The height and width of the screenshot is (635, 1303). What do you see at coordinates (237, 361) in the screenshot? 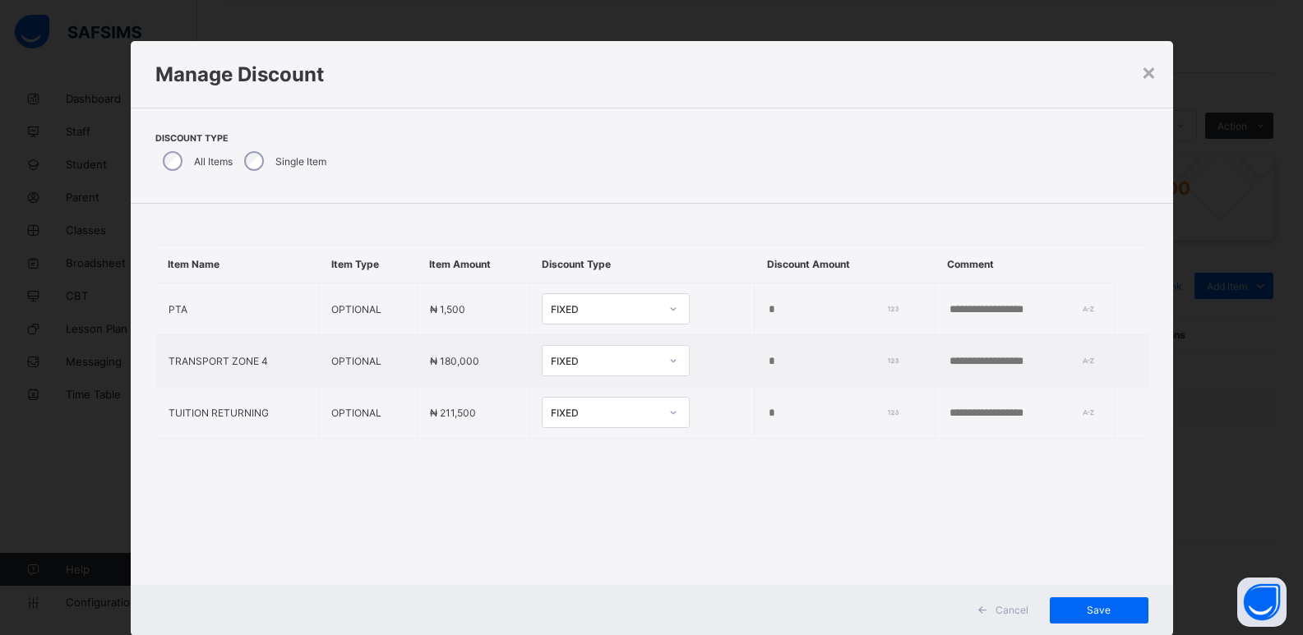
I see `td: TRANSPORT ZONE 4` at bounding box center [237, 361].